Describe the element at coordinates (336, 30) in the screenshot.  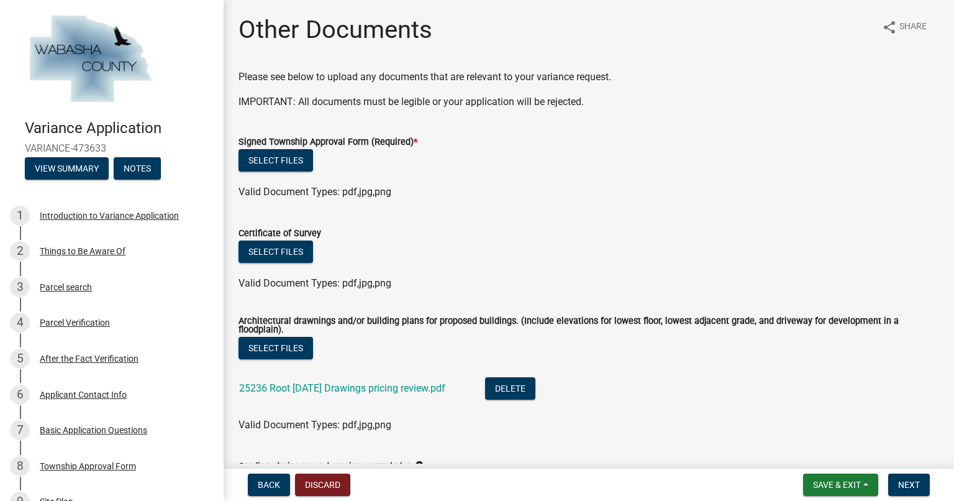
I see `h1: Other Documents` at that location.